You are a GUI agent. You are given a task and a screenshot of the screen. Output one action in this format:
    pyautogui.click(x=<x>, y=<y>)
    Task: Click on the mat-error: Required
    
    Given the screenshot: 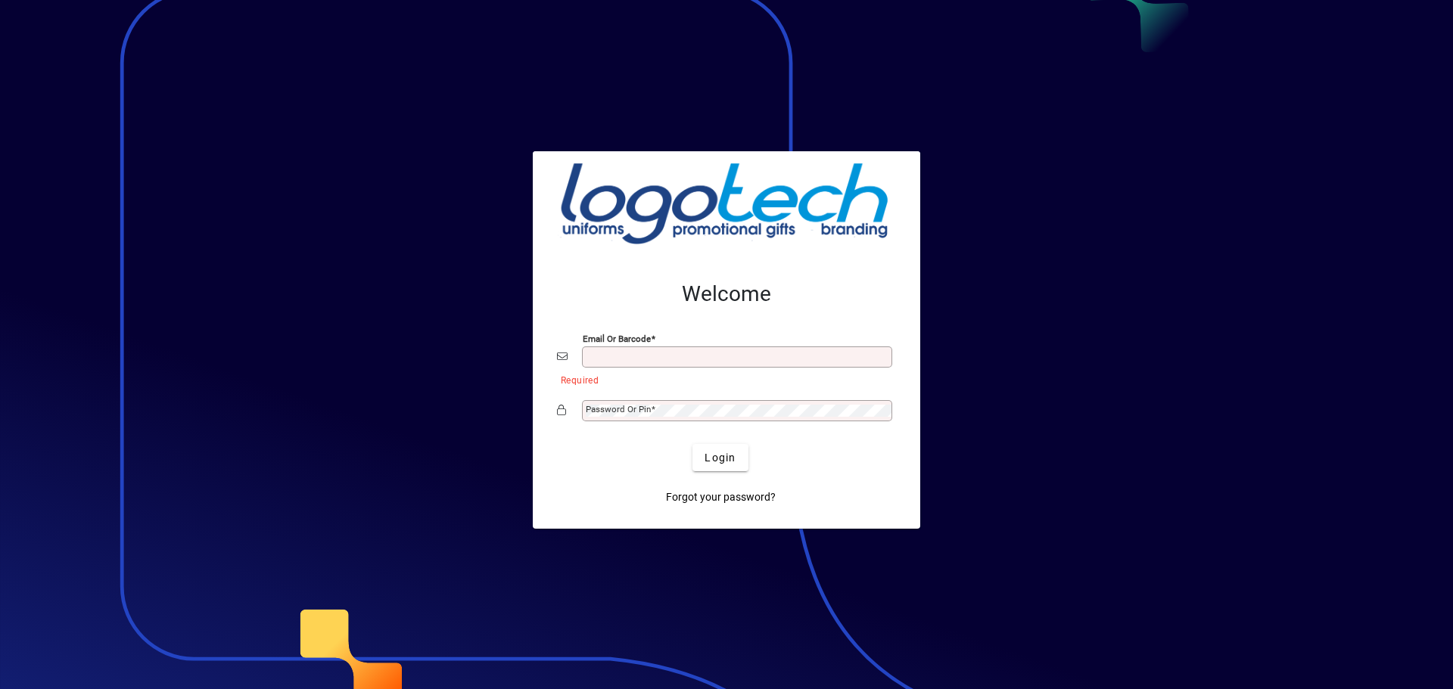 What is the action you would take?
    pyautogui.click(x=722, y=379)
    